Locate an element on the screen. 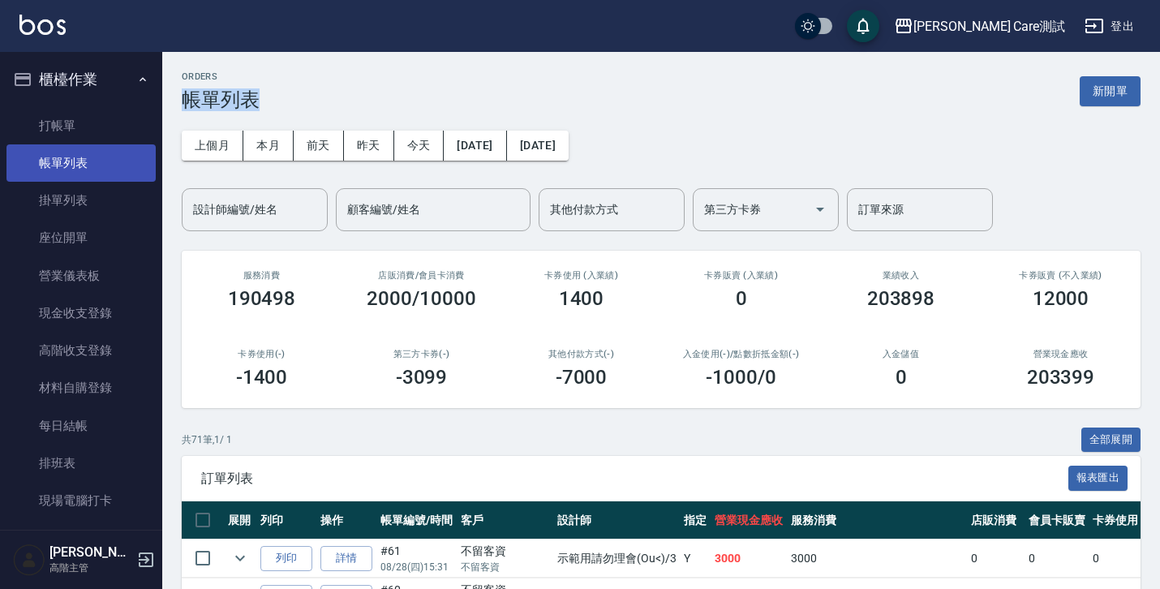 Image resolution: width=1160 pixels, height=589 pixels. a: 掃碼打卡 is located at coordinates (81, 538).